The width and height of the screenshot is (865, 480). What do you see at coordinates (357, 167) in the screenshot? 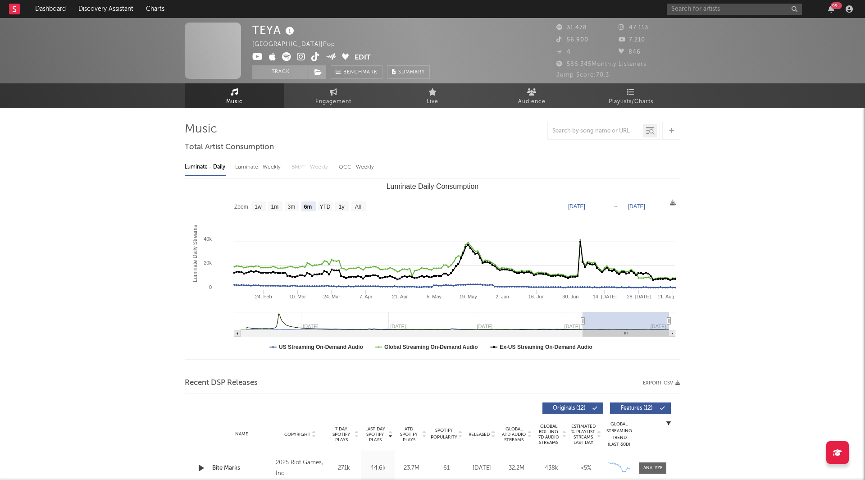
I see `div: OCC - Weekly` at bounding box center [357, 167].